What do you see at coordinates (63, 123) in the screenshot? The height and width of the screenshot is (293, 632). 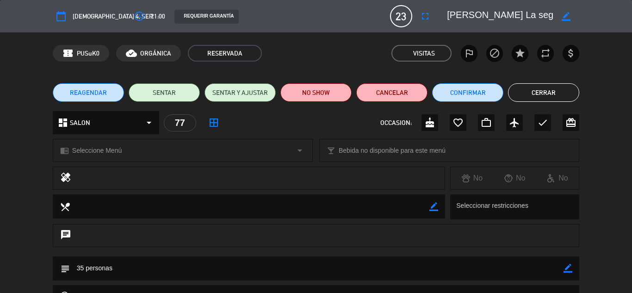 I see `i: dashboard` at bounding box center [63, 123].